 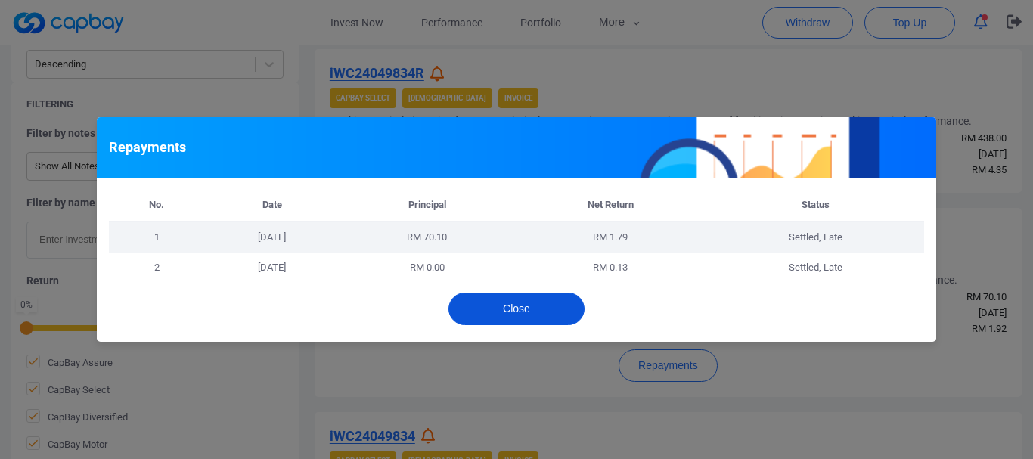 What do you see at coordinates (815, 206) in the screenshot?
I see `th: Status` at bounding box center [815, 206].